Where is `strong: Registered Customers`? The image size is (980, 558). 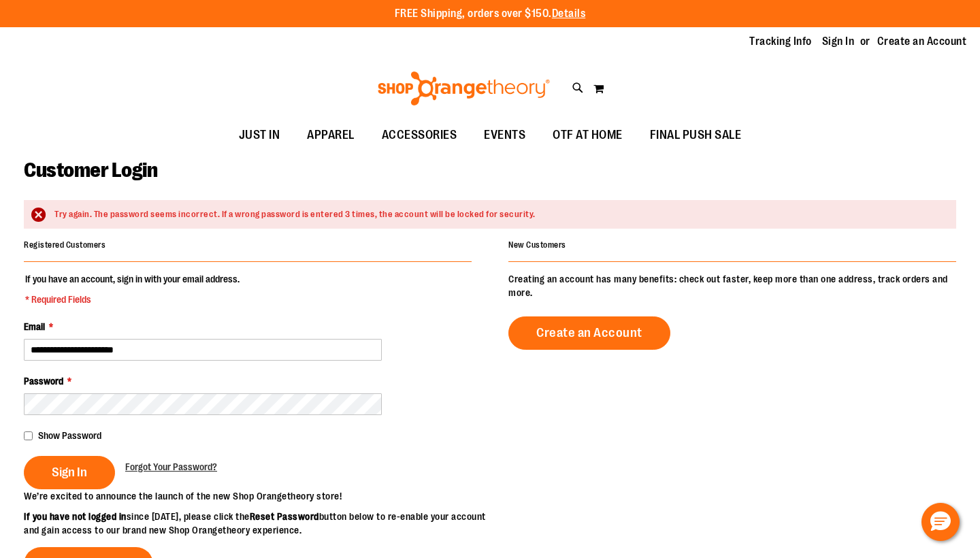
strong: Registered Customers is located at coordinates (65, 245).